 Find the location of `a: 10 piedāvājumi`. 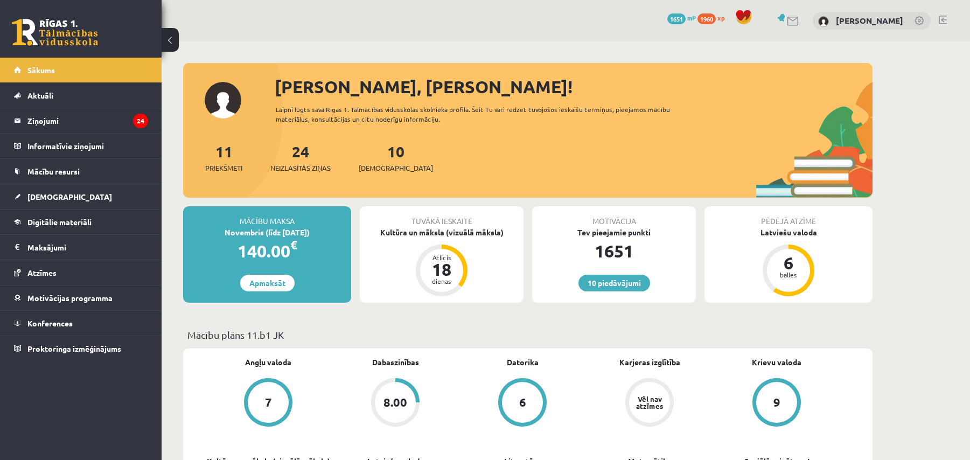

a: 10 piedāvājumi is located at coordinates (614, 283).